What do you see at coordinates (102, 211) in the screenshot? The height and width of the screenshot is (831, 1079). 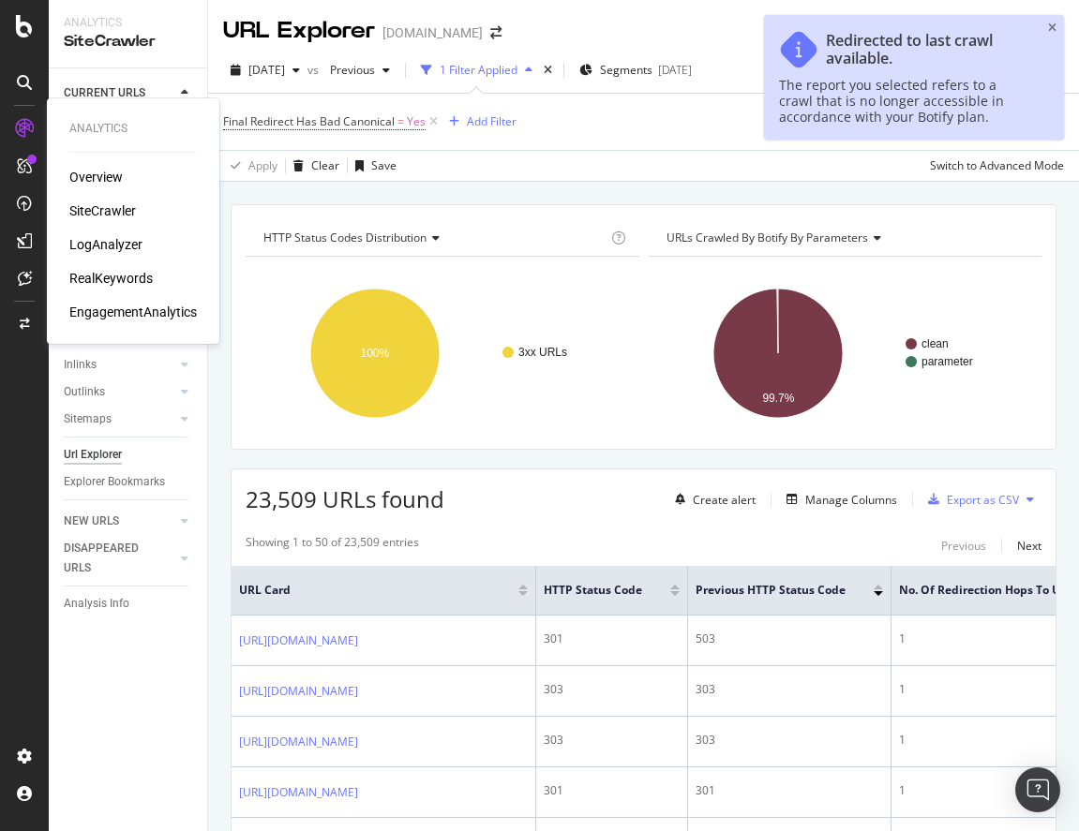 I see `a: SiteCrawler` at bounding box center [102, 211].